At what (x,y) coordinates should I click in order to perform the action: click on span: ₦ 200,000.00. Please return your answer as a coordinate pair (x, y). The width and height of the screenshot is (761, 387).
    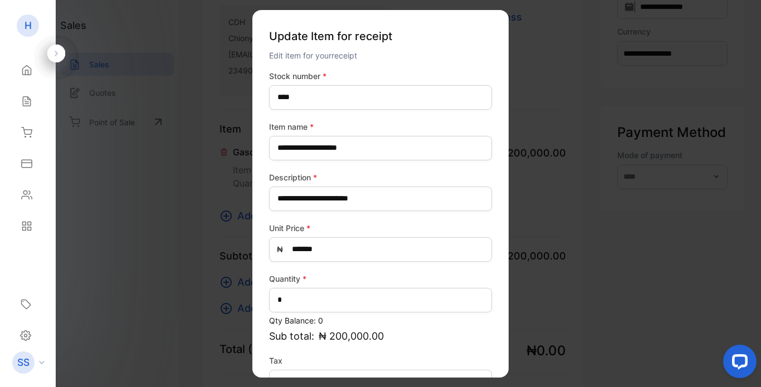
    Looking at the image, I should click on (351, 335).